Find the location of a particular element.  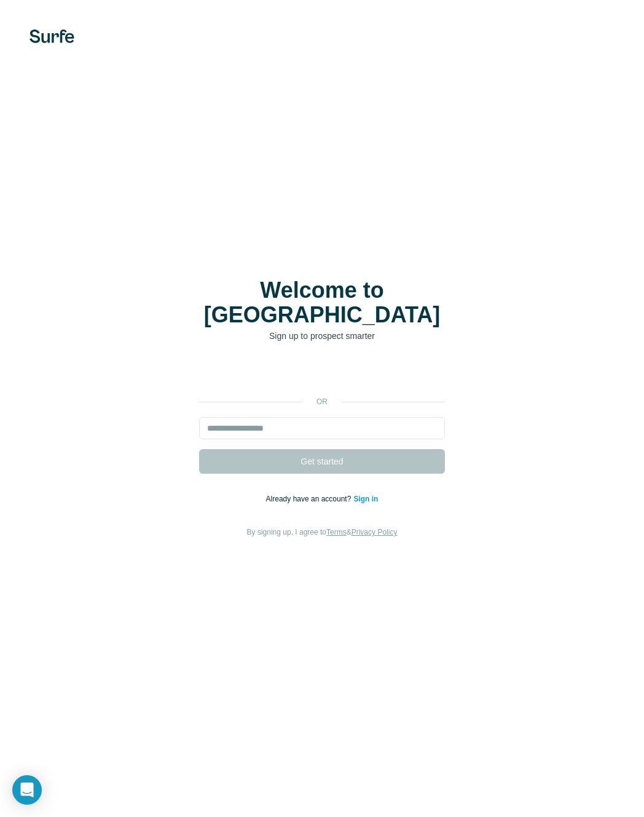

a: Terms is located at coordinates (336, 532).